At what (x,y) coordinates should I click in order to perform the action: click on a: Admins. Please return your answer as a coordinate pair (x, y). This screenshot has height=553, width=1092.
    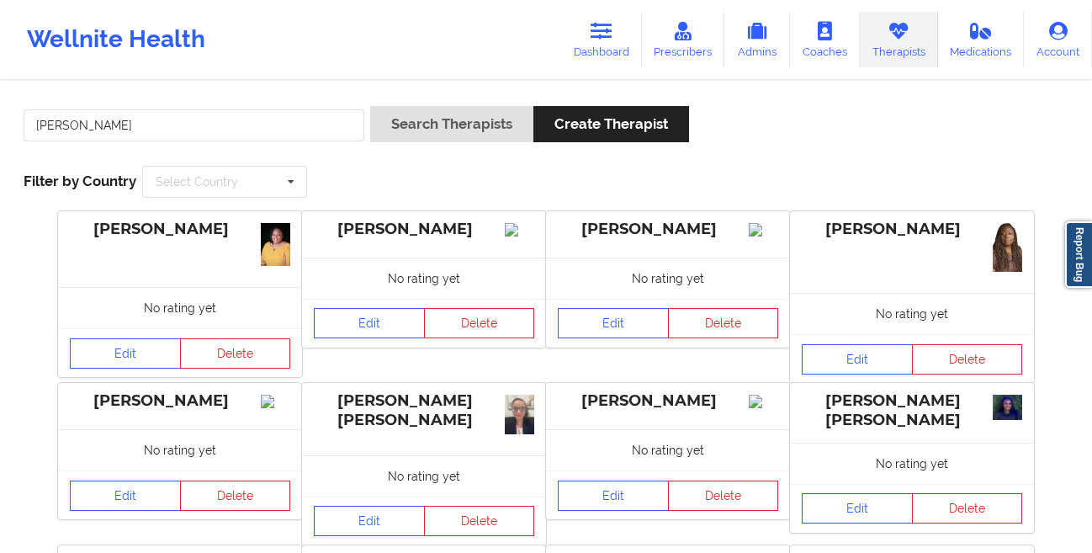
    Looking at the image, I should click on (757, 40).